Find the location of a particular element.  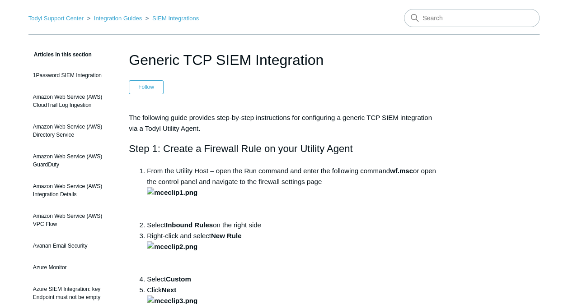

strong: New Rule is located at coordinates (226, 236).